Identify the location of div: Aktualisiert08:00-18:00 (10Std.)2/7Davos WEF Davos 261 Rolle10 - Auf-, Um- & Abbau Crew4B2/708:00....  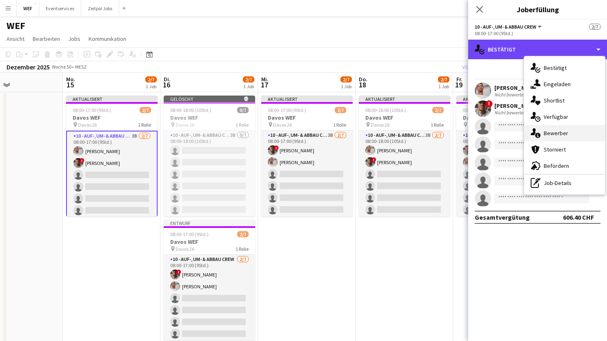
(502, 156).